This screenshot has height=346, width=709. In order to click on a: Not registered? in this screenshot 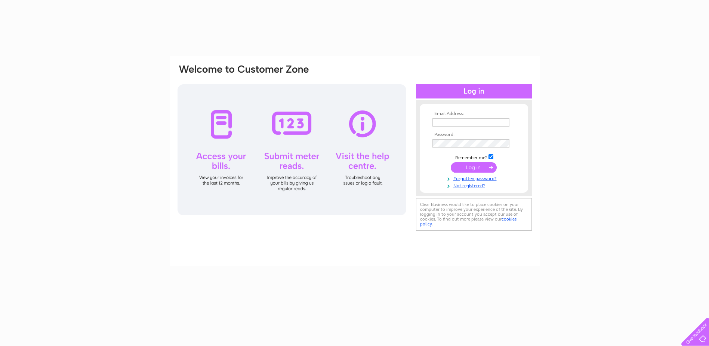, I will do `click(475, 185)`.